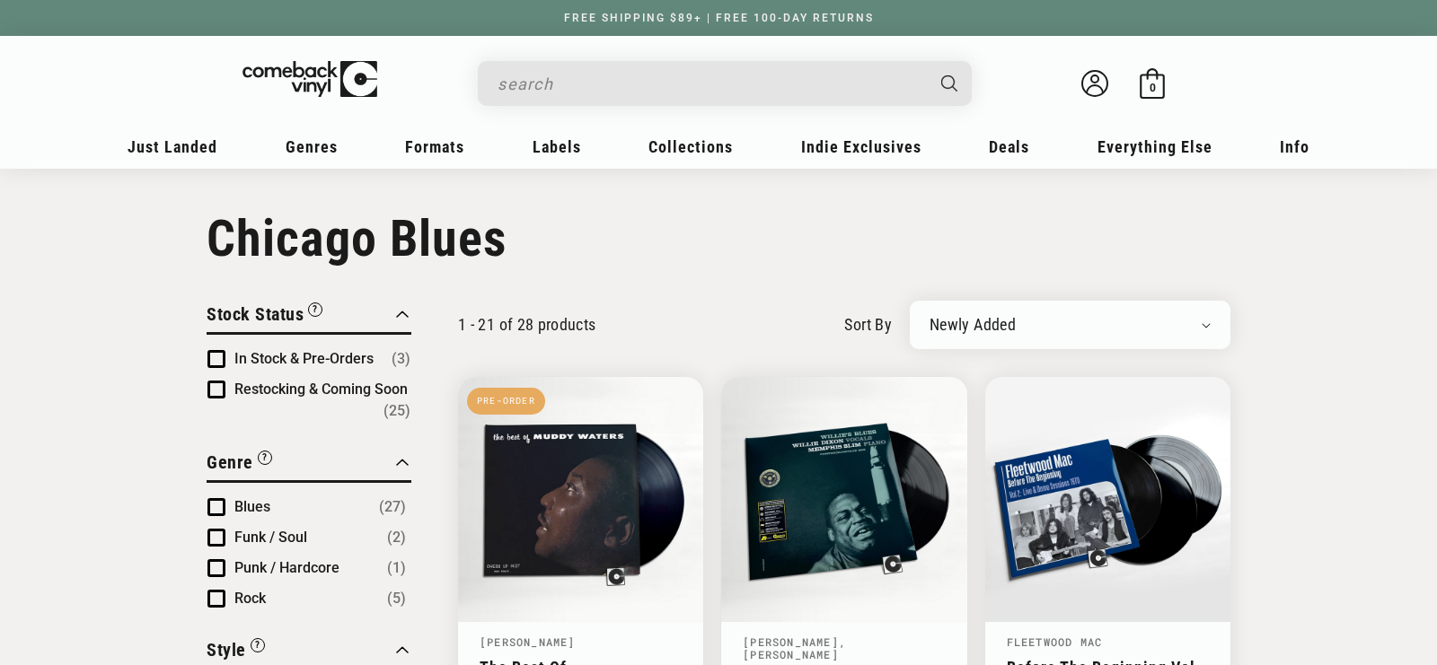 The image size is (1437, 665). What do you see at coordinates (718, 239) in the screenshot?
I see `h1: Chicago Blues` at bounding box center [718, 239].